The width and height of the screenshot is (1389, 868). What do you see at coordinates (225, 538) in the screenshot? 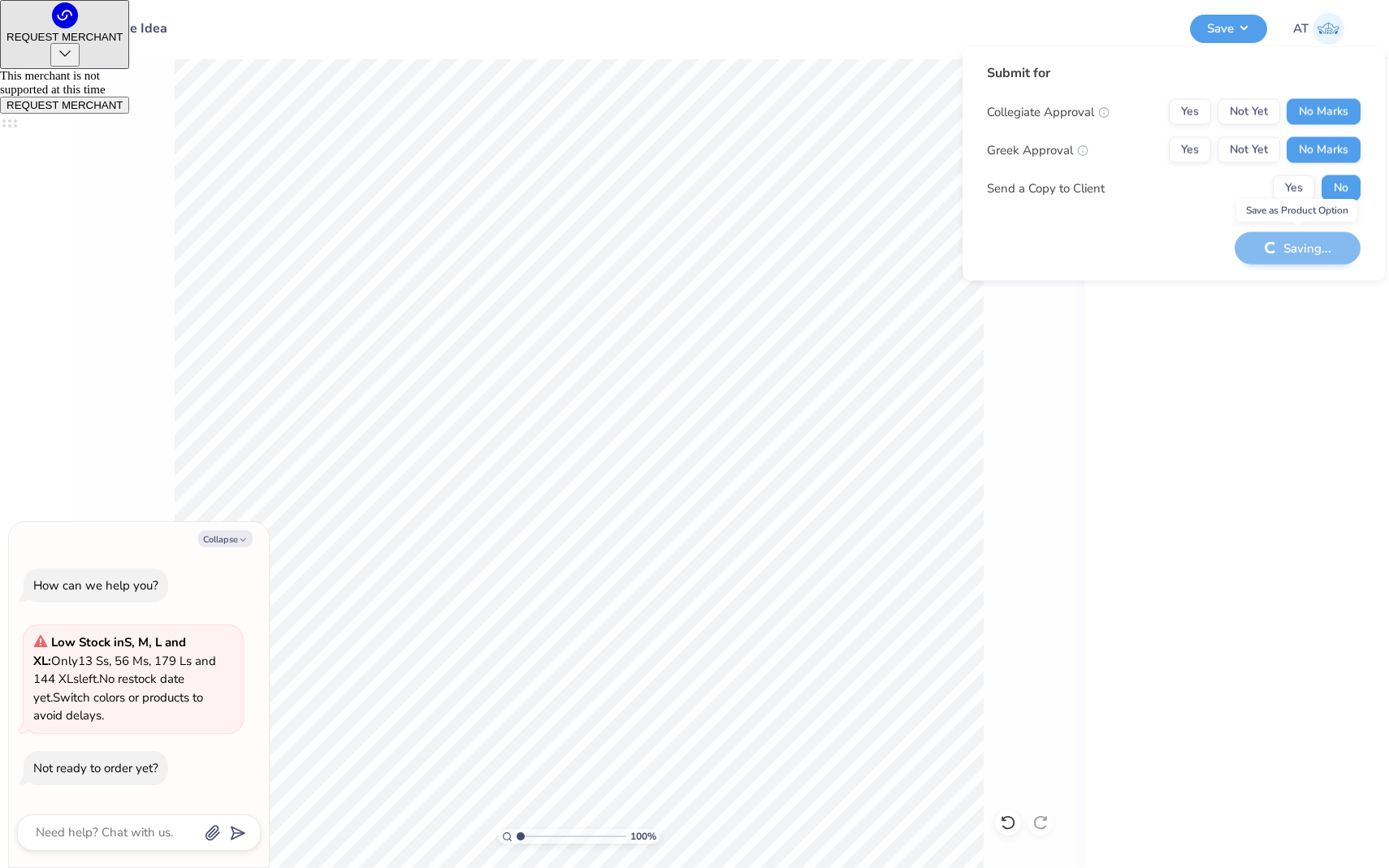
I see `button: Collapse` at bounding box center [225, 538].